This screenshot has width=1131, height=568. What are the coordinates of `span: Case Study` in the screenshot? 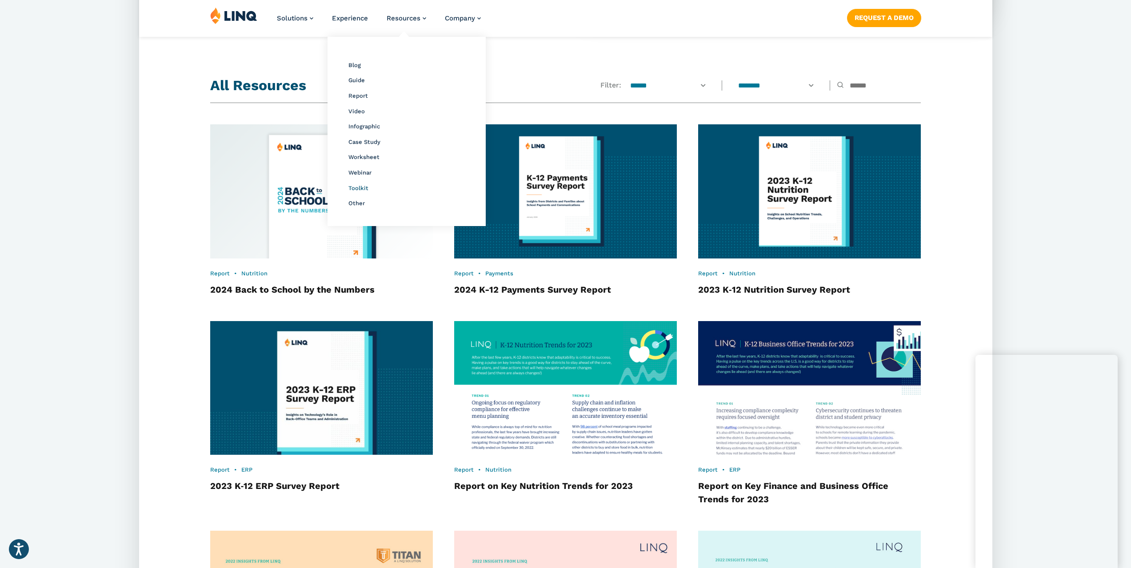 It's located at (364, 142).